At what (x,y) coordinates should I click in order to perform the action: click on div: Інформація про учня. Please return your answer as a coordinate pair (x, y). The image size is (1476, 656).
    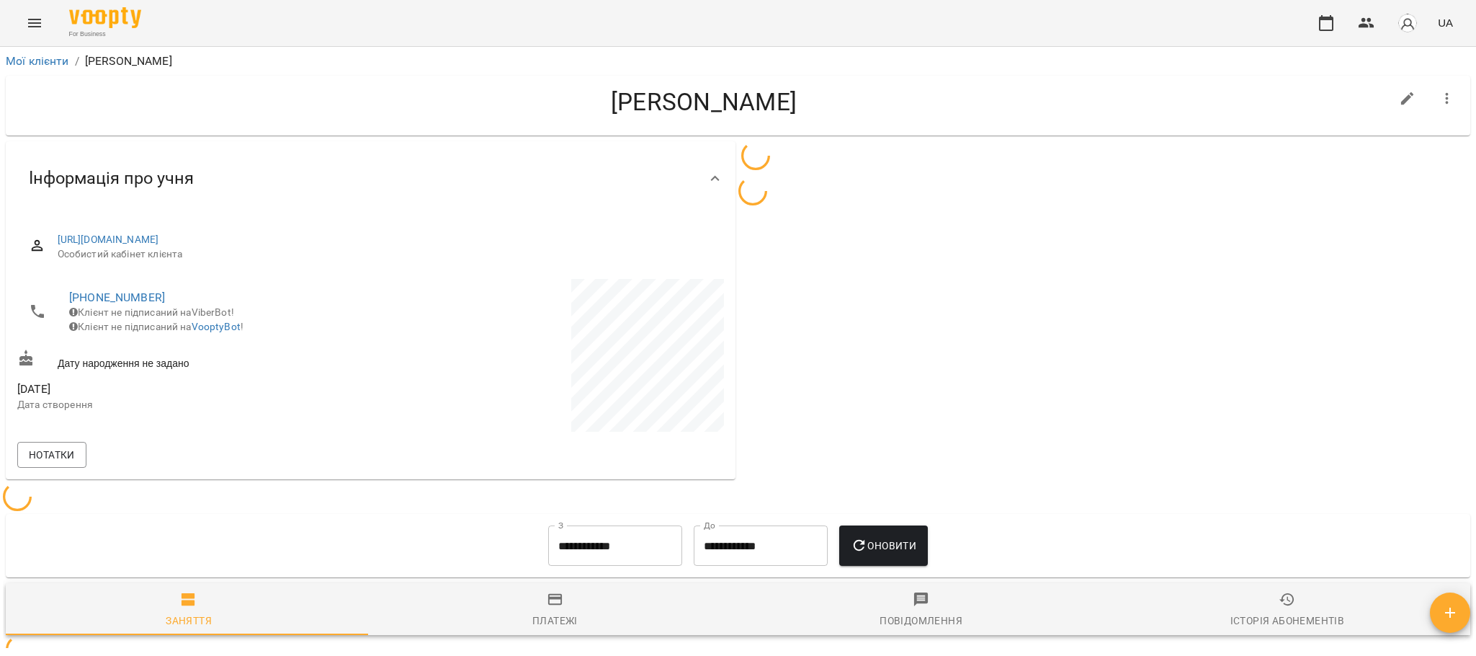
    Looking at the image, I should click on (370, 178).